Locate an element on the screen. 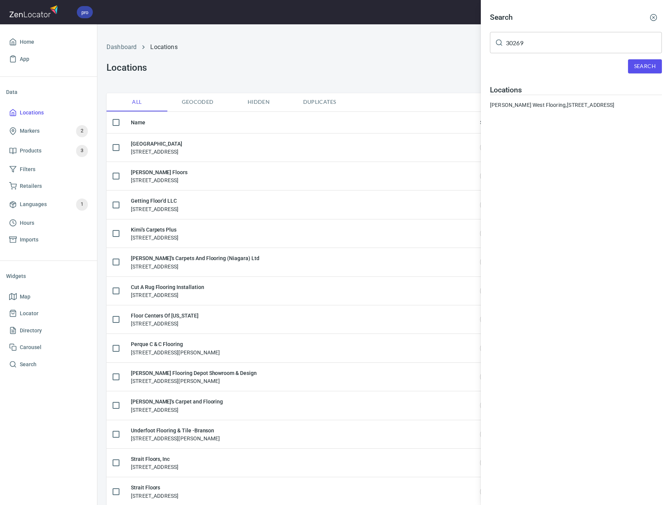  h4: Locations is located at coordinates (576, 90).